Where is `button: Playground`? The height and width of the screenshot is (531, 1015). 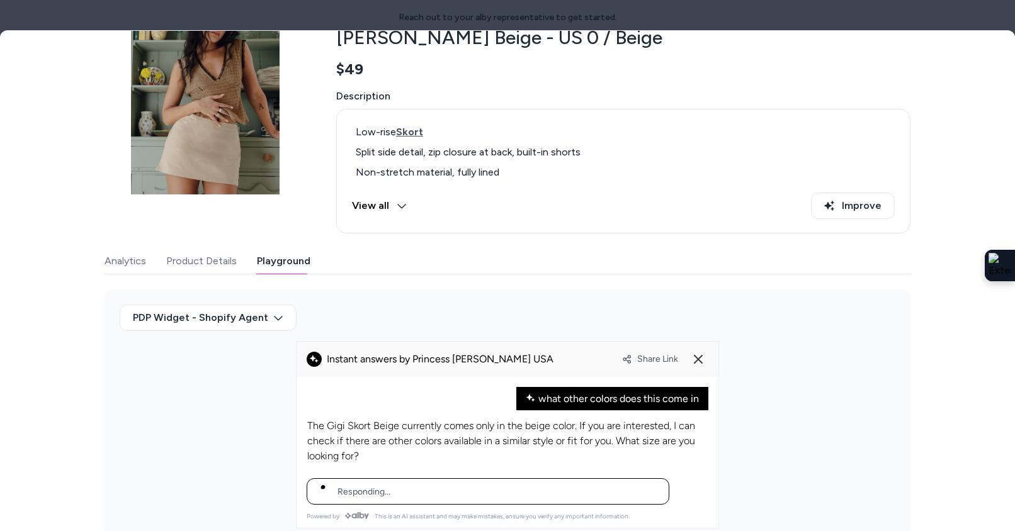 button: Playground is located at coordinates (283, 261).